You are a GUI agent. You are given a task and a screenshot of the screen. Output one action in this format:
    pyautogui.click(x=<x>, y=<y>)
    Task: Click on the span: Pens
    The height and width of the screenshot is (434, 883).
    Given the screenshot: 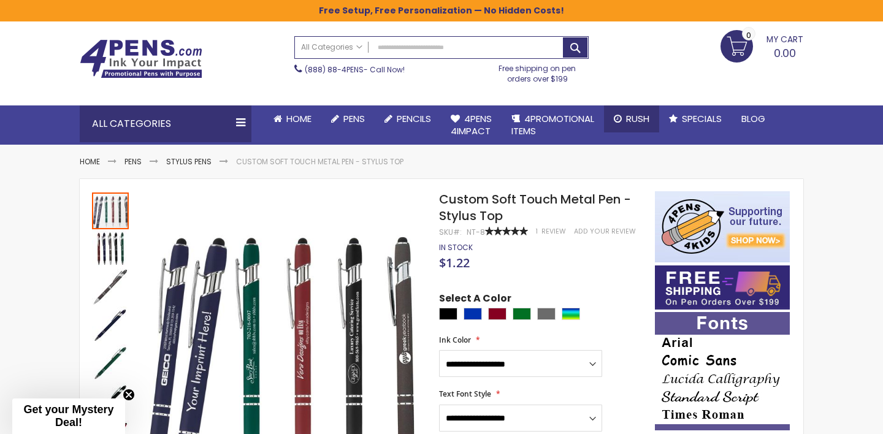 What is the action you would take?
    pyautogui.click(x=354, y=118)
    